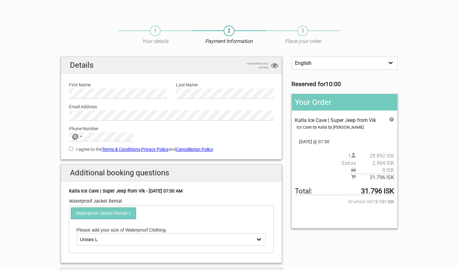 This screenshot has width=458, height=270. I want to click on a: Waterproof Jacket Rental 1, so click(103, 213).